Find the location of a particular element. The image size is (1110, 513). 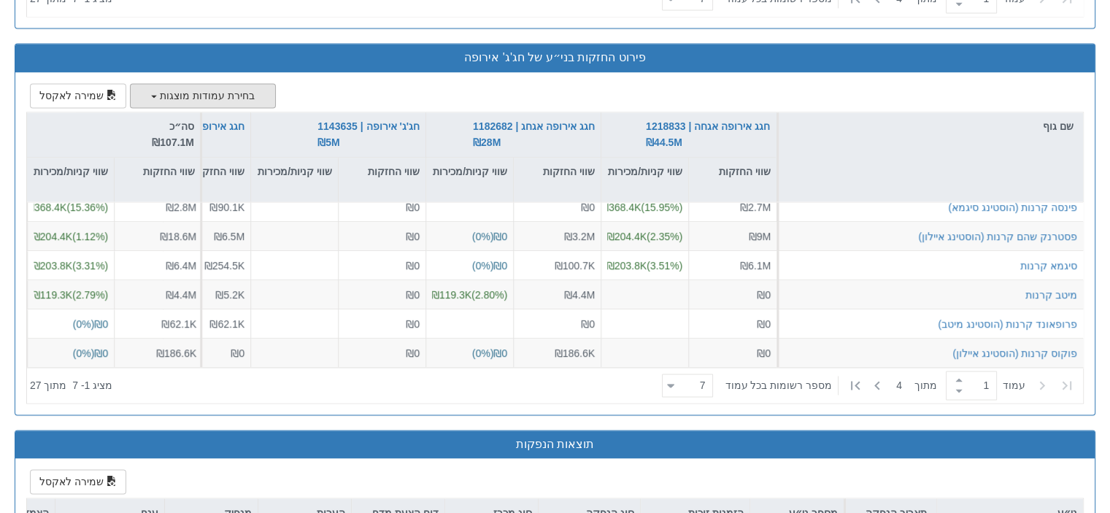

span: ₪90.1K is located at coordinates (228, 207).